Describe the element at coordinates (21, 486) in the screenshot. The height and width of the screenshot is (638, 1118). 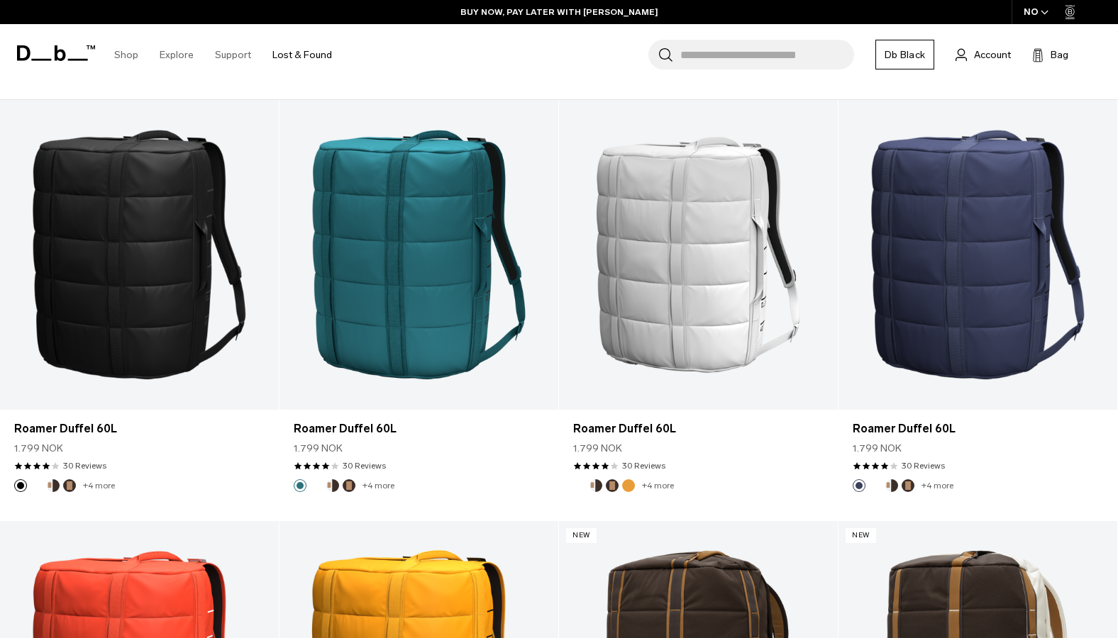
I see `button: Black Out` at that location.